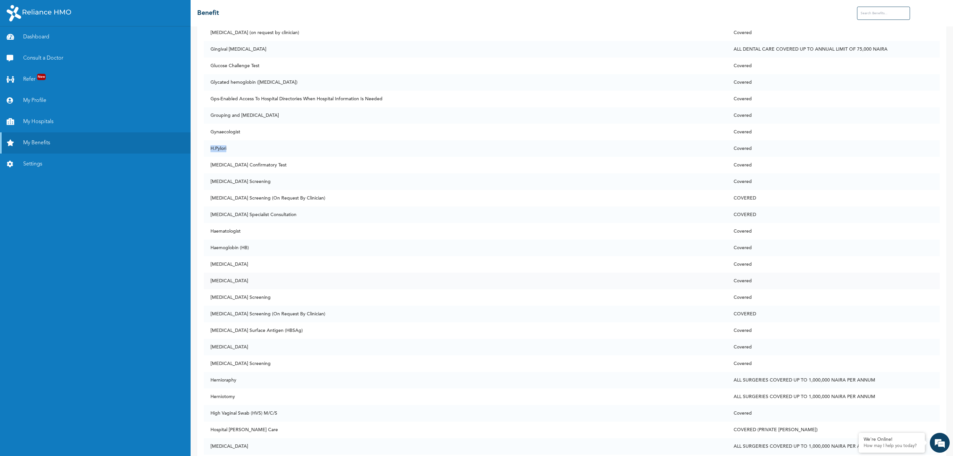 The height and width of the screenshot is (456, 953). I want to click on td: ALL DENTAL CARE COVERED UP TO ANNUAL LIMIT OF 75,000 NAIRA, so click(833, 49).